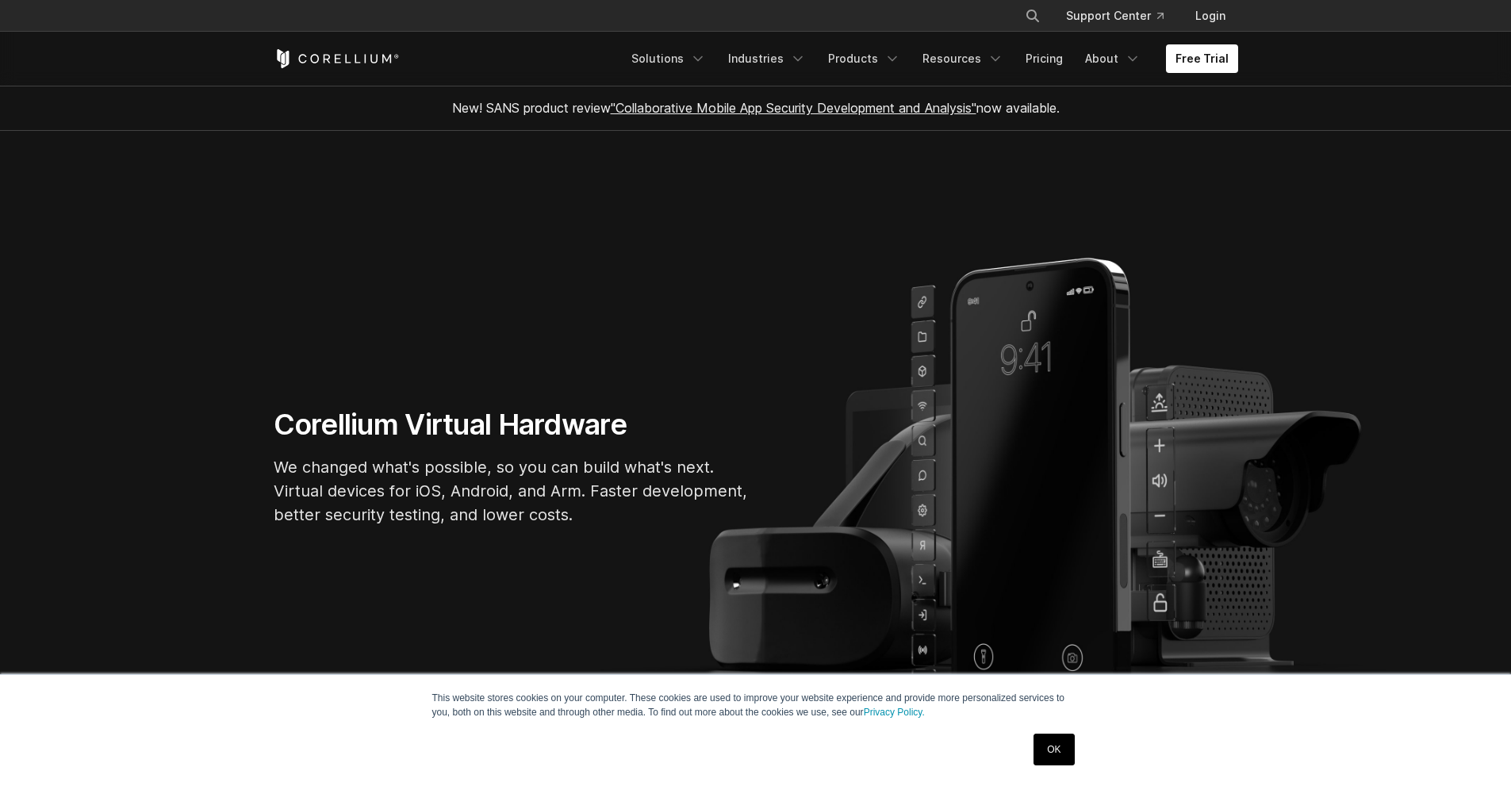 This screenshot has height=786, width=1511. Describe the element at coordinates (1033, 16) in the screenshot. I see `button: Search` at that location.